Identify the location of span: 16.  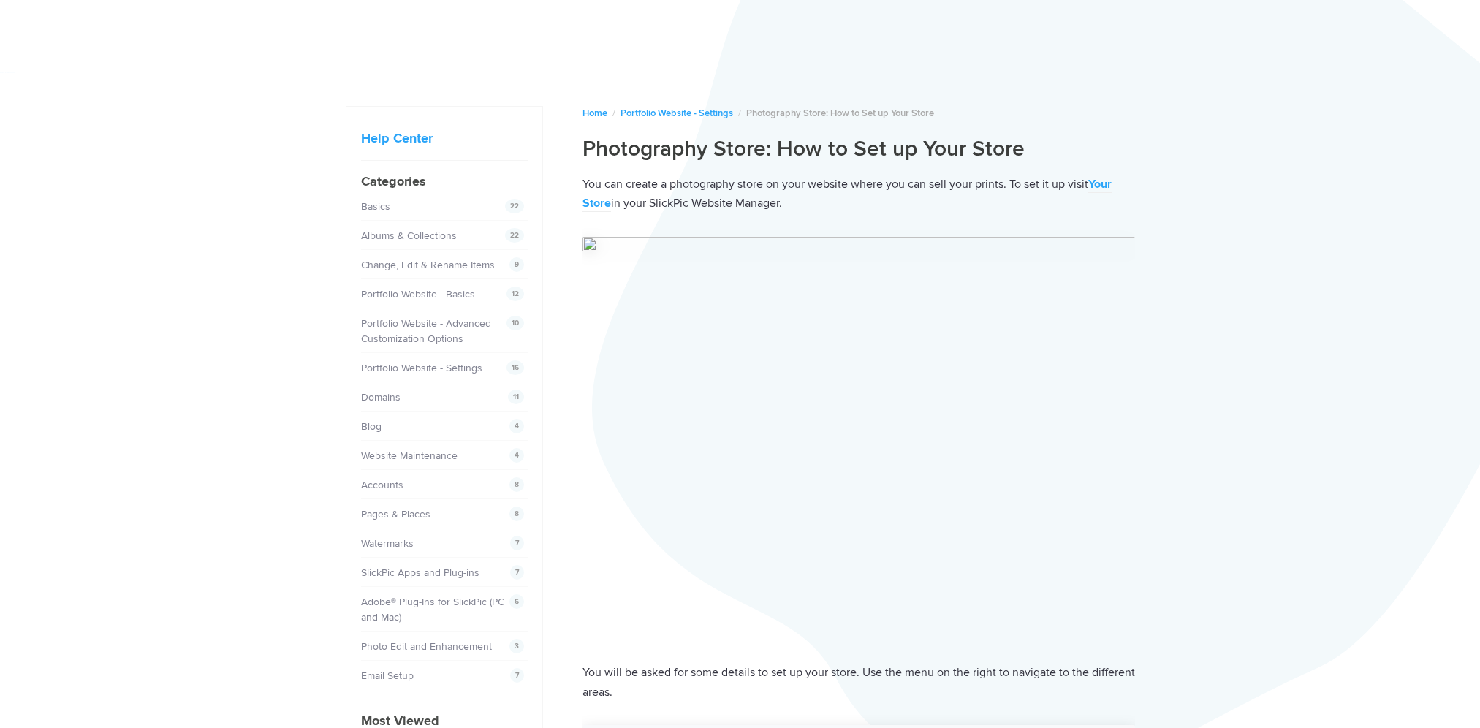
(515, 368).